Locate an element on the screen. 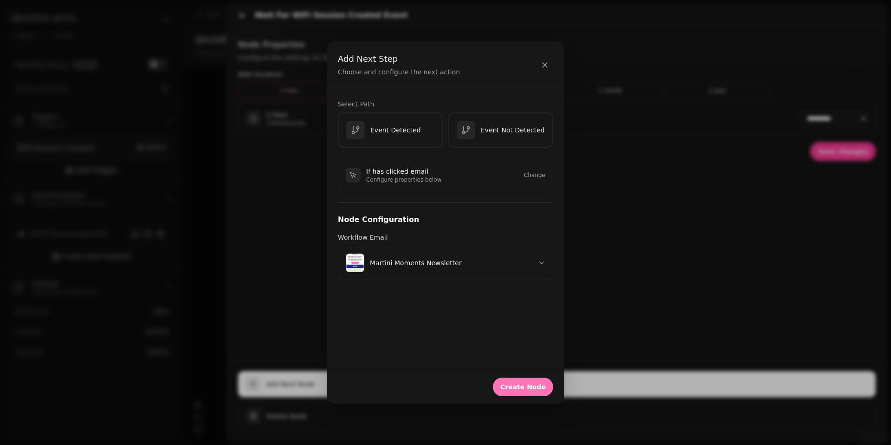 Image resolution: width=891 pixels, height=445 pixels. span: Create Node is located at coordinates (523, 387).